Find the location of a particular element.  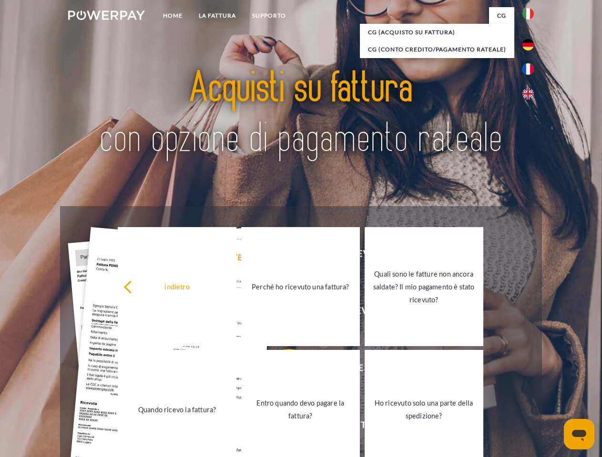

img: title-powerpay_it.svg is located at coordinates (301, 114).